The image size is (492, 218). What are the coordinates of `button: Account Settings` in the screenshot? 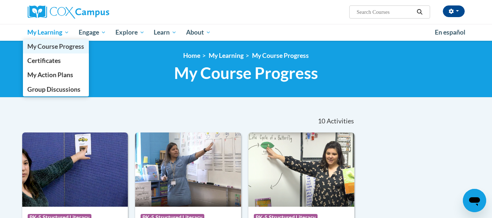 It's located at (453, 11).